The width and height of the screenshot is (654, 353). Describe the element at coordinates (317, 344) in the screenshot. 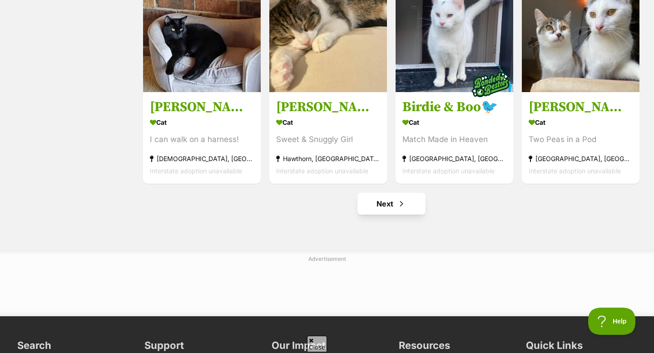

I see `span: Close` at that location.